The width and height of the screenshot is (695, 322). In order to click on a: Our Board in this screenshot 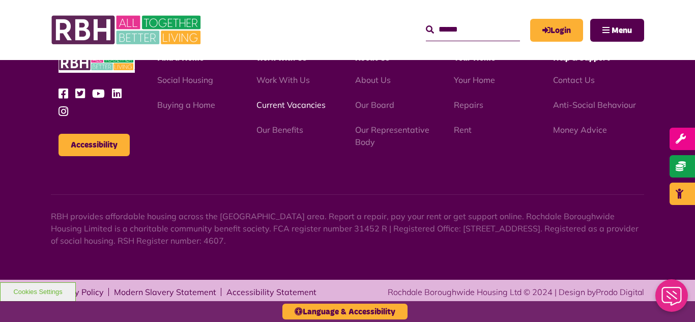, I will do `click(375, 105)`.